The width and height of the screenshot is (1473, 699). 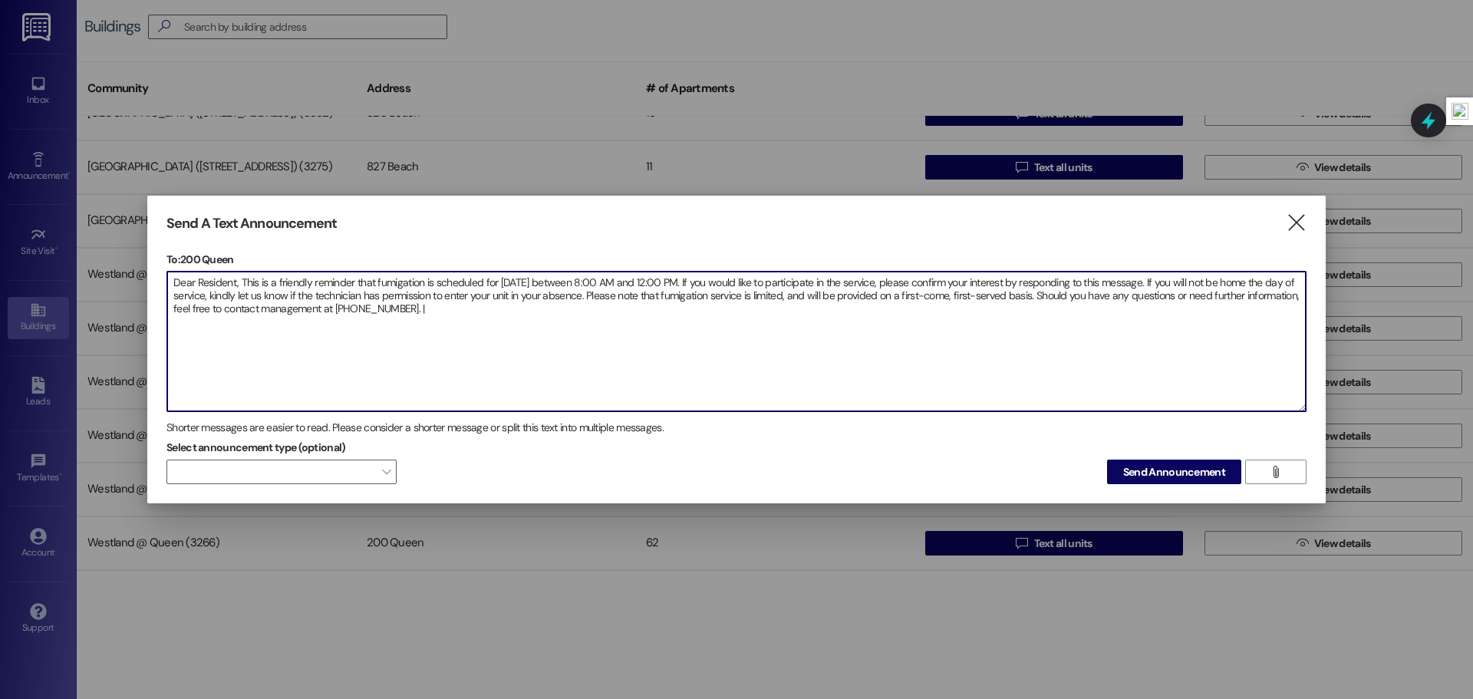 What do you see at coordinates (1174, 472) in the screenshot?
I see `button: Send Announcement` at bounding box center [1174, 472].